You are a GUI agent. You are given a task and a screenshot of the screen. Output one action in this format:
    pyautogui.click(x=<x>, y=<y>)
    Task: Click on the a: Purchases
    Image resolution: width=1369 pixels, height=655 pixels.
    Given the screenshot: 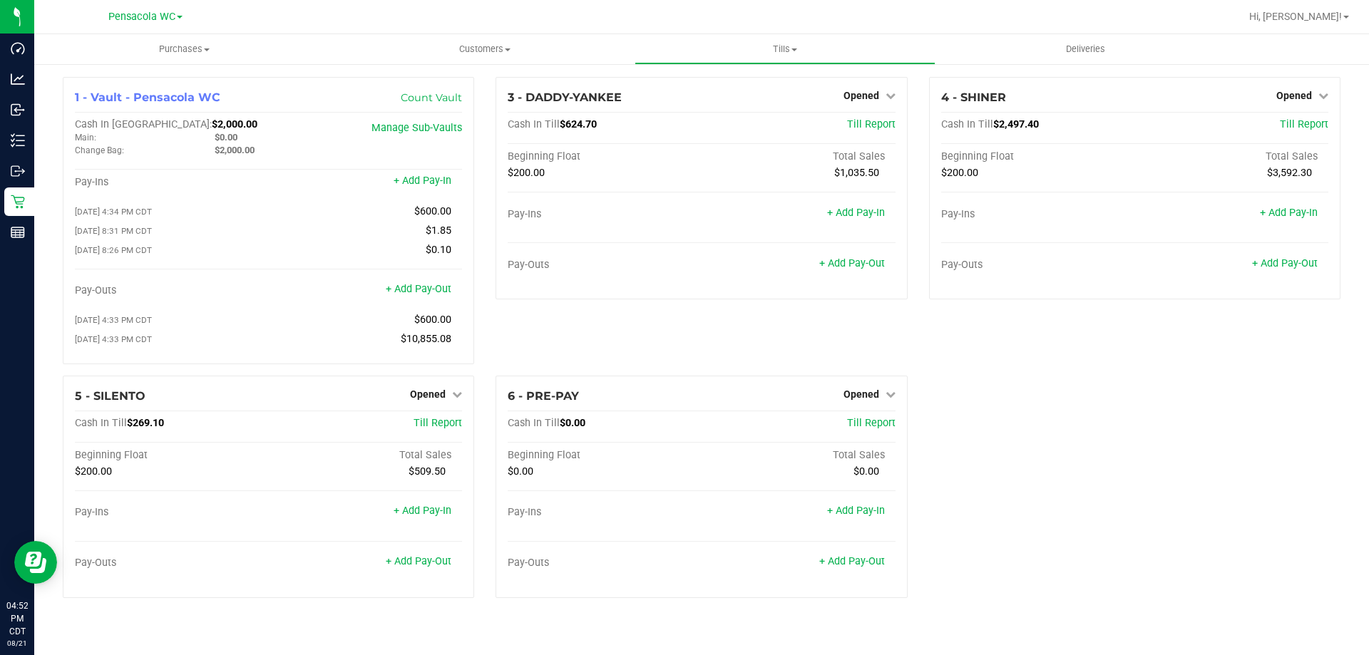 What is the action you would take?
    pyautogui.click(x=184, y=49)
    